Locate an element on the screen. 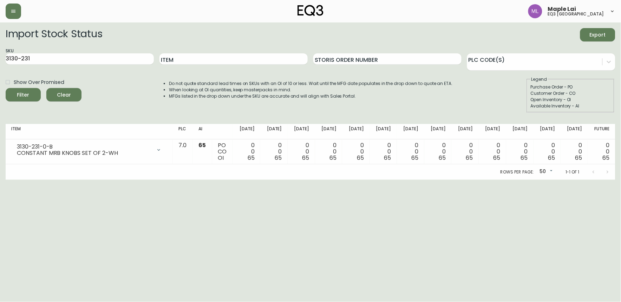  li: When looking at OI quantities, keep masterpacks in mind. is located at coordinates (311, 90).